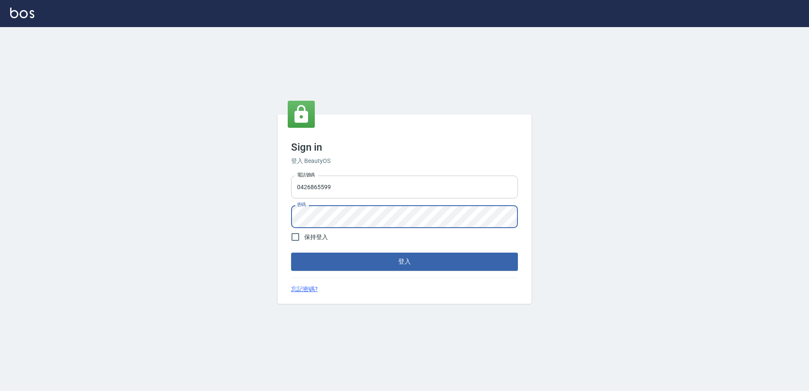 This screenshot has width=809, height=391. I want to click on label: 電話號碼, so click(306, 175).